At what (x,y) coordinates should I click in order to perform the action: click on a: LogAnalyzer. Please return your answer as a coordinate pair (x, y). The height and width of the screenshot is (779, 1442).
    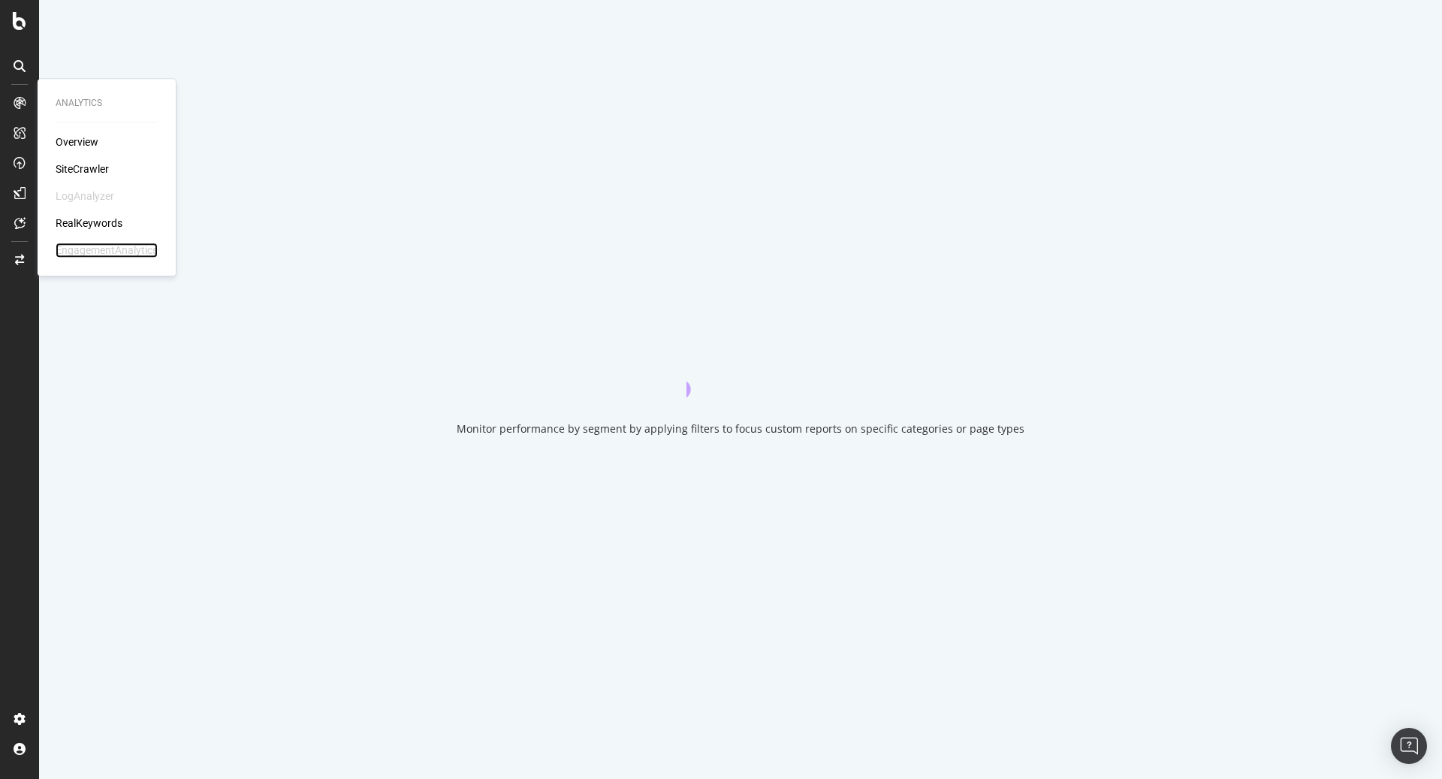
    Looking at the image, I should click on (85, 196).